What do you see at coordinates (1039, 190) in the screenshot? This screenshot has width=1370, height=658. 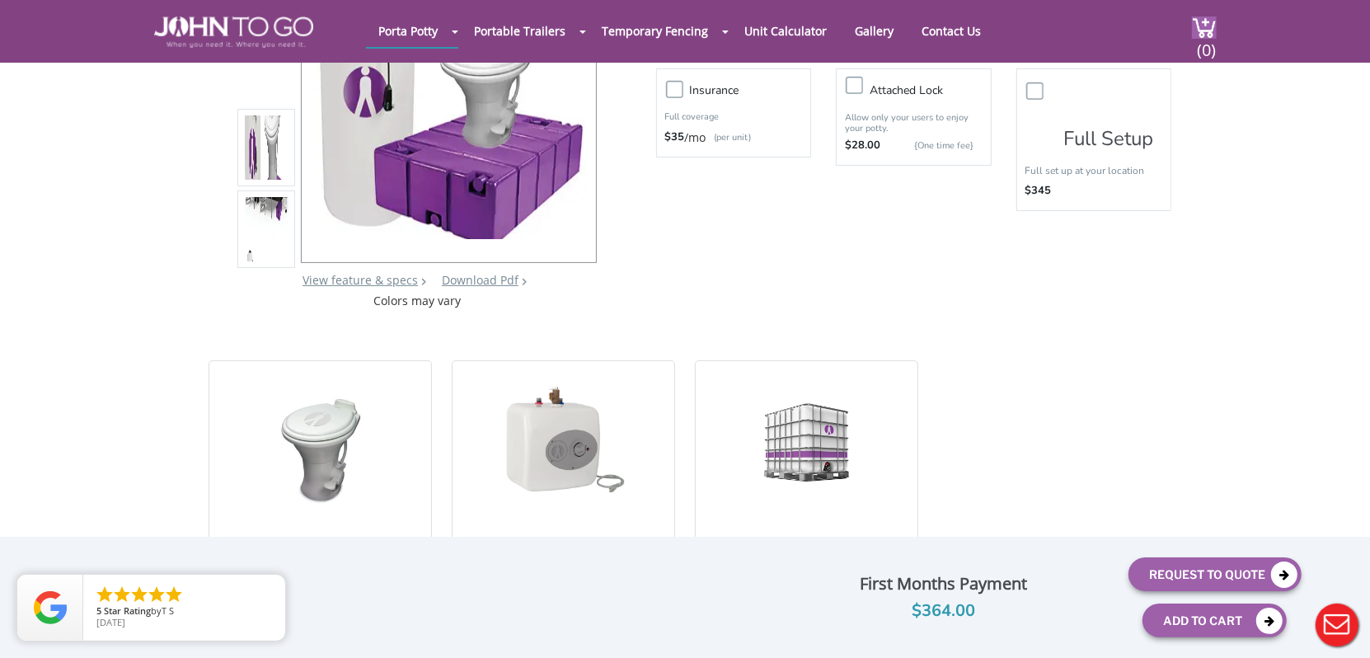 I see `strong: $345` at bounding box center [1039, 190].